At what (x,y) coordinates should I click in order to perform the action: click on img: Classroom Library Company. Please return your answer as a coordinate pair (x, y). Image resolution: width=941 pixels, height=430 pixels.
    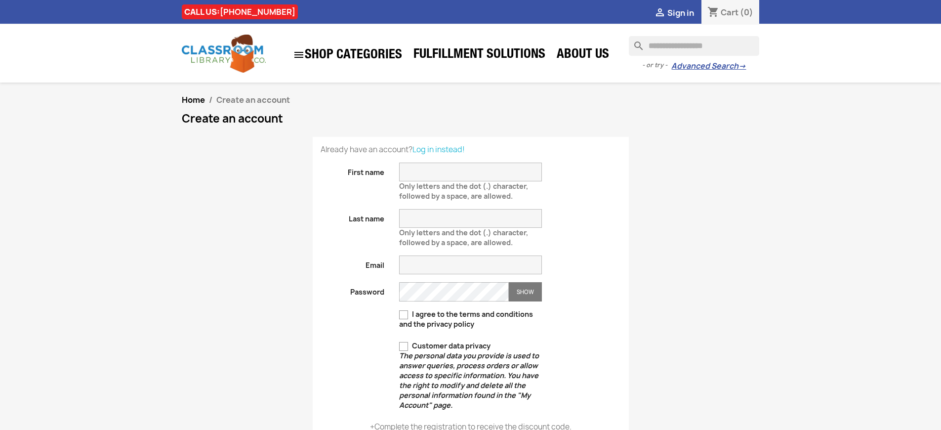
    Looking at the image, I should click on (224, 53).